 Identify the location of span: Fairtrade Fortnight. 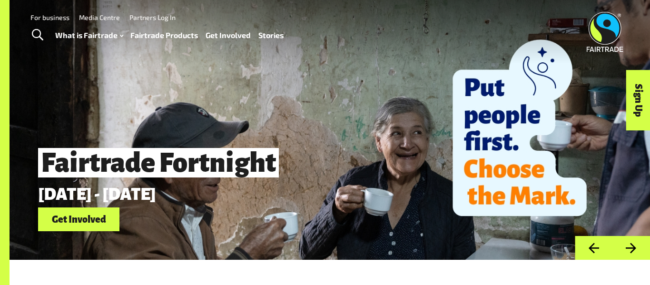
(158, 163).